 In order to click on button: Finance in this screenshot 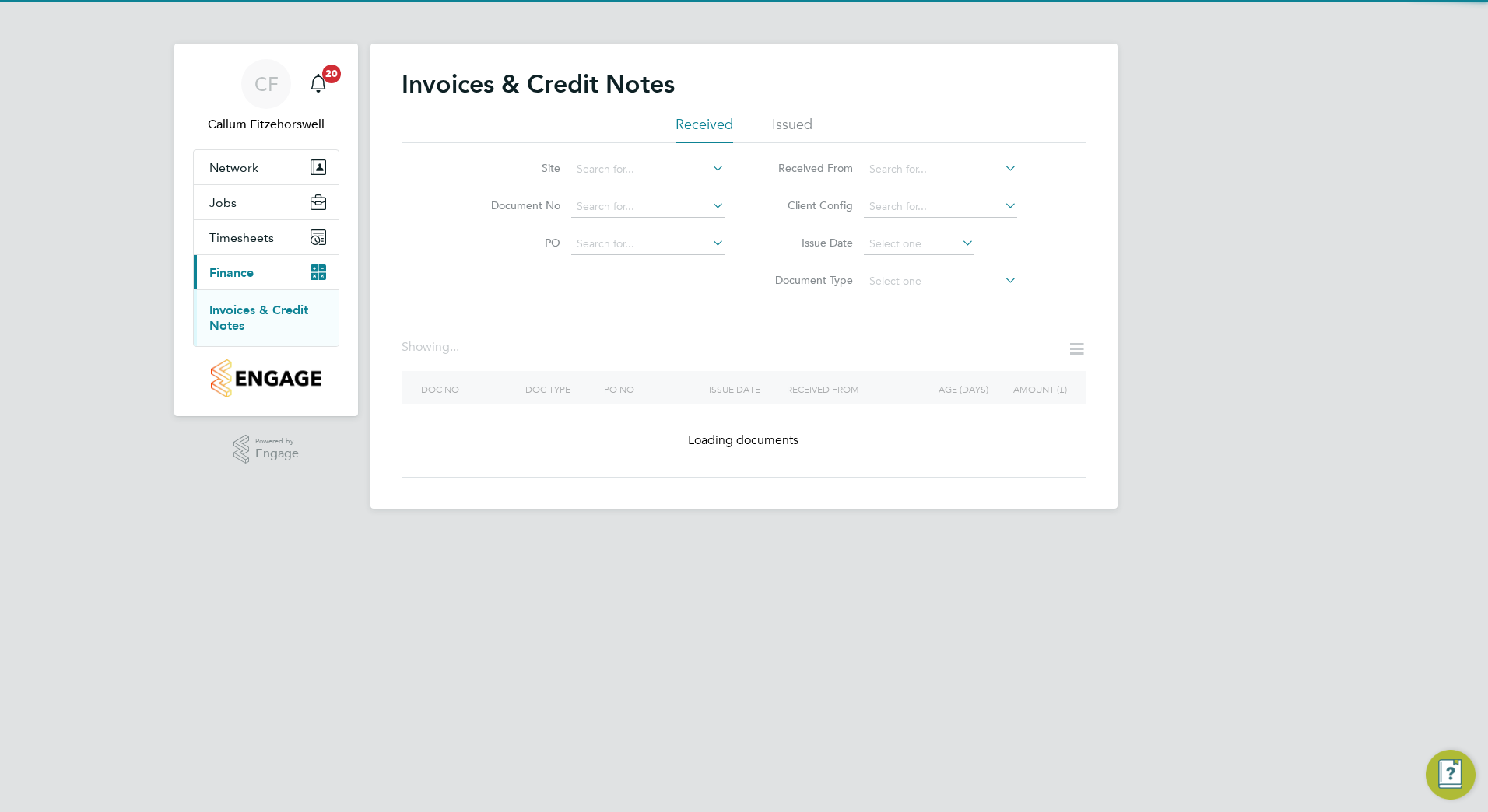, I will do `click(267, 272)`.